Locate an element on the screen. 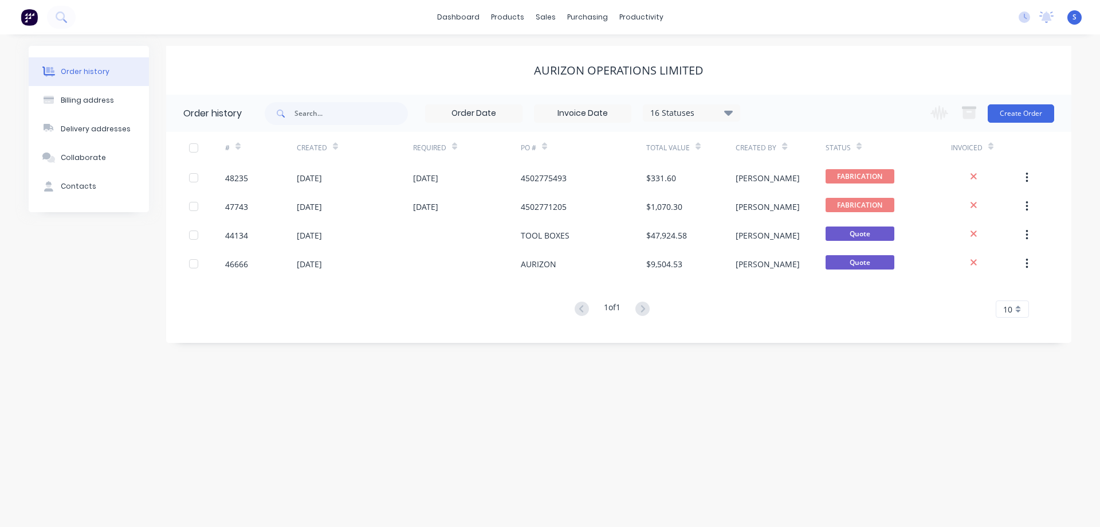 The width and height of the screenshot is (1100, 527). button: Create Order is located at coordinates (1021, 113).